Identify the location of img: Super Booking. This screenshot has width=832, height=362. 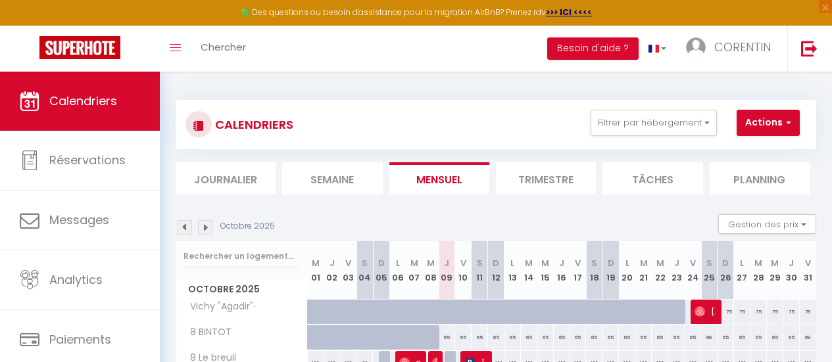
(80, 47).